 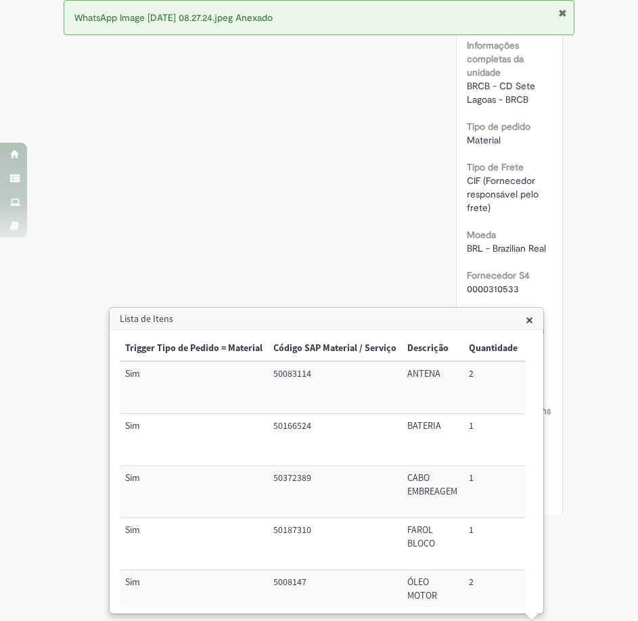 What do you see at coordinates (493, 348) in the screenshot?
I see `th: Quantidade` at bounding box center [493, 348].